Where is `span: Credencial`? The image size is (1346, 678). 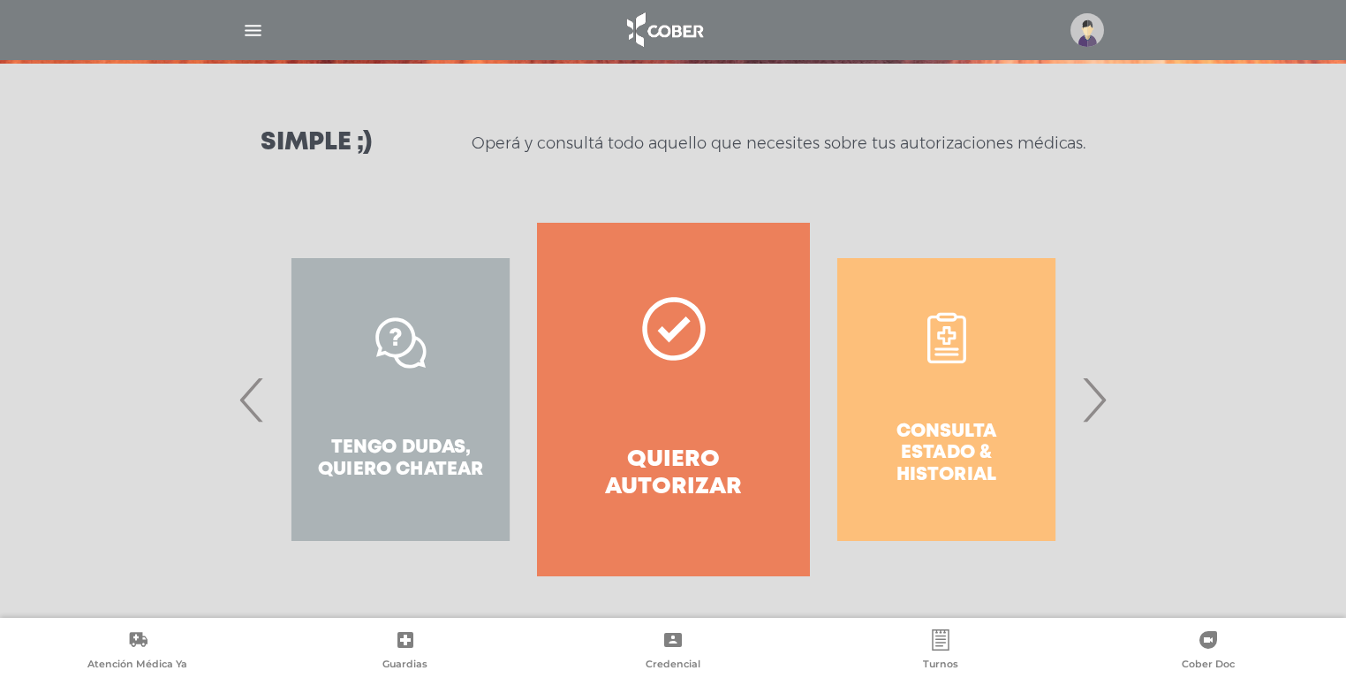 span: Credencial is located at coordinates (673, 665).